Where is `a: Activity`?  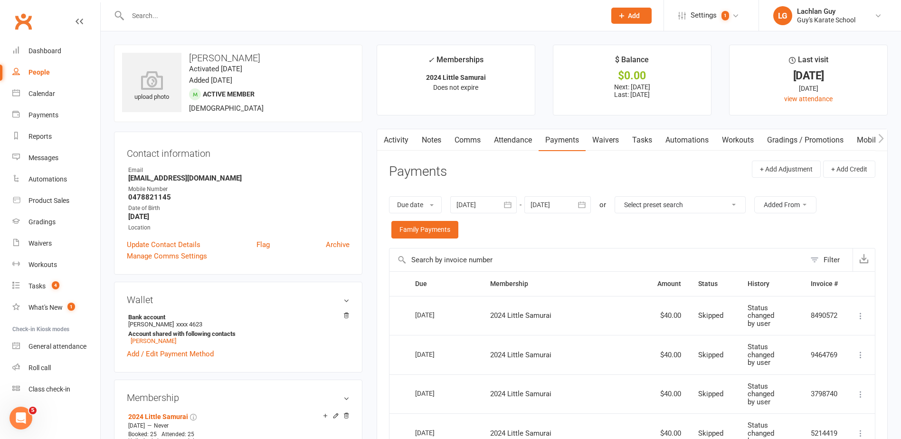
a: Activity is located at coordinates (396, 140).